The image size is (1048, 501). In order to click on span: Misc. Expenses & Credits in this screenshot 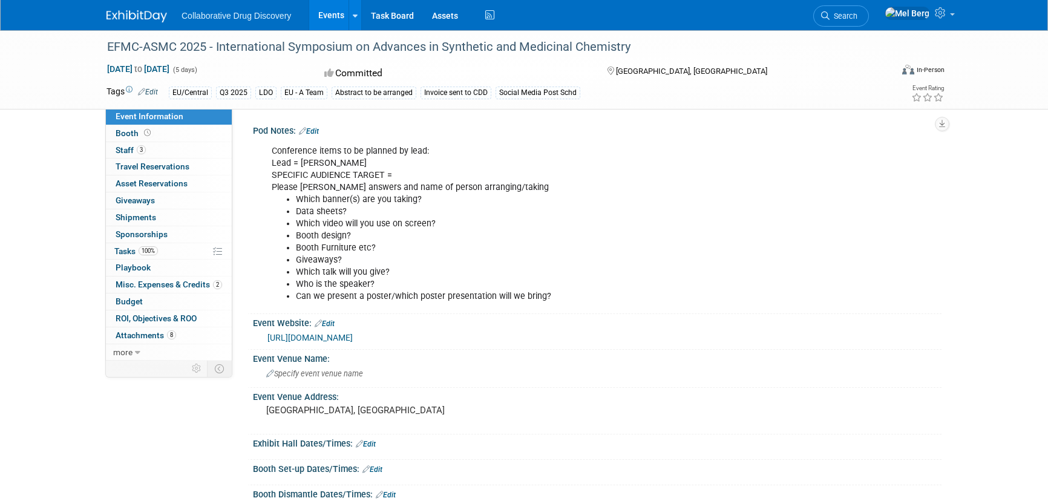, I will do `click(169, 285)`.